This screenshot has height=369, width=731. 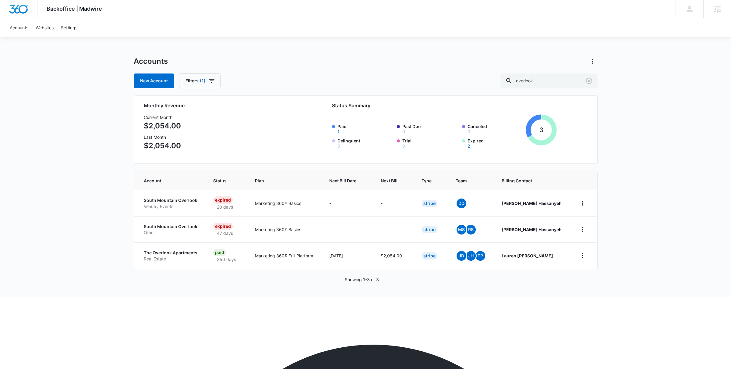 I want to click on button: Actions, so click(x=593, y=61).